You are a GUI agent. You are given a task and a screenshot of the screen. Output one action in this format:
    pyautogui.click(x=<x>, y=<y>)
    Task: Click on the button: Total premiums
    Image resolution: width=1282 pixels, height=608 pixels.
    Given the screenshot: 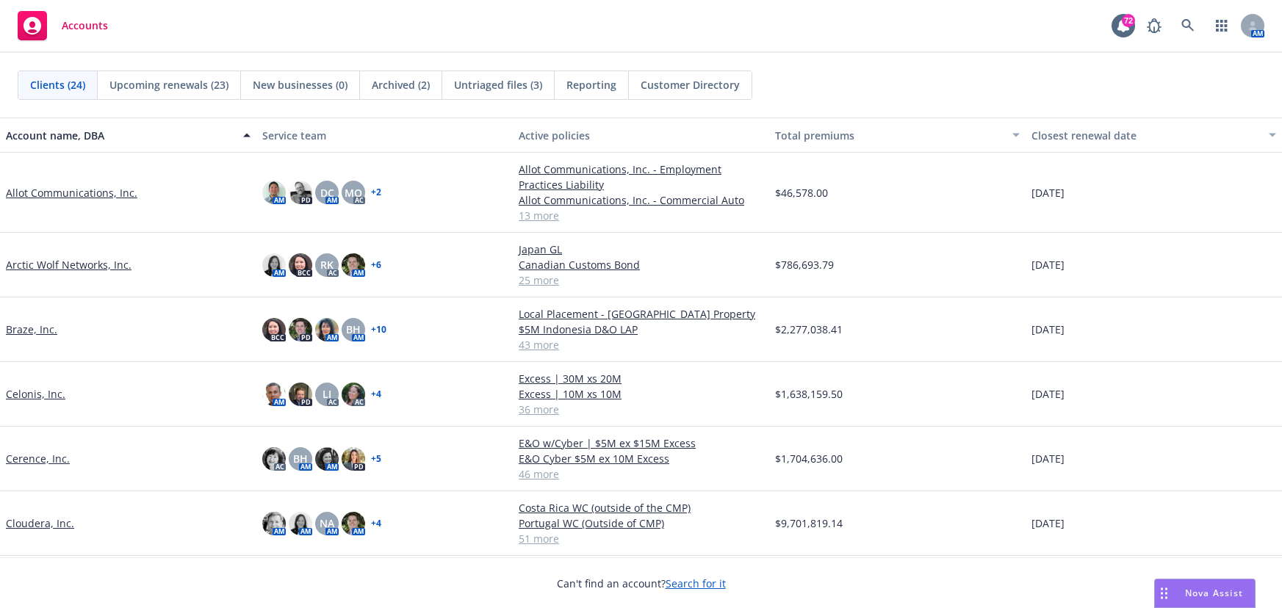 What is the action you would take?
    pyautogui.click(x=897, y=135)
    